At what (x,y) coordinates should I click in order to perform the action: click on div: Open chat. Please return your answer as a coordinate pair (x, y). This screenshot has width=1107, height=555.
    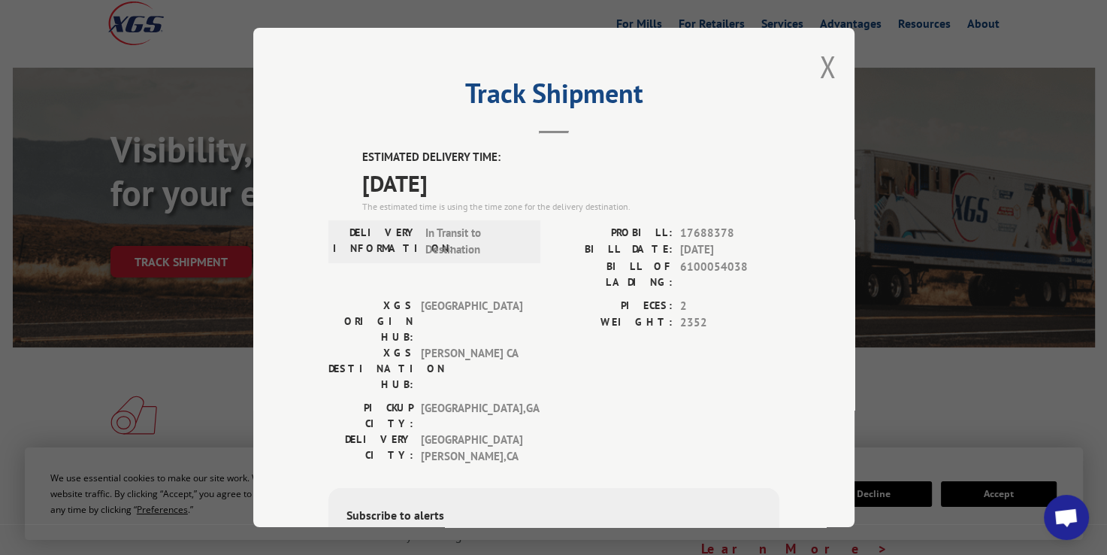
    Looking at the image, I should click on (1066, 517).